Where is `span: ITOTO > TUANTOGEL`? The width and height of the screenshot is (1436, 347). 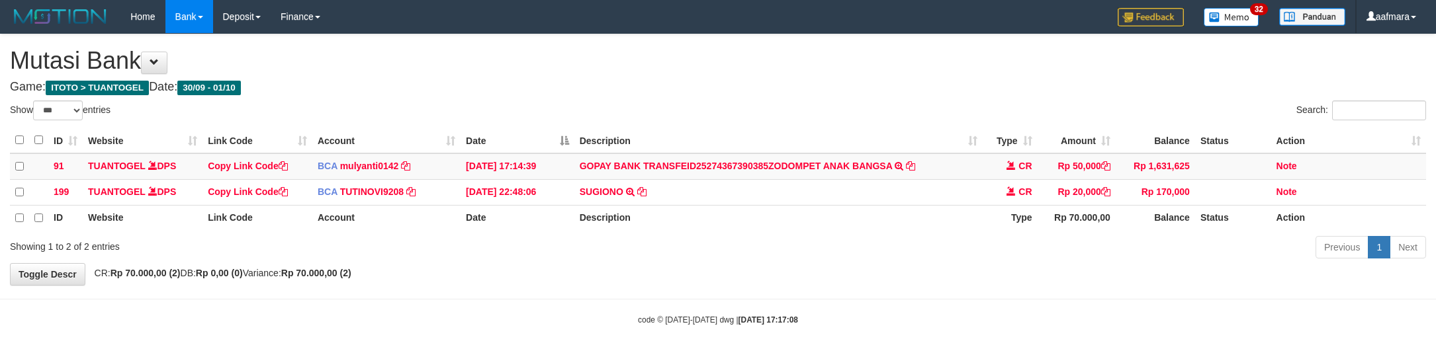
span: ITOTO > TUANTOGEL is located at coordinates (97, 88).